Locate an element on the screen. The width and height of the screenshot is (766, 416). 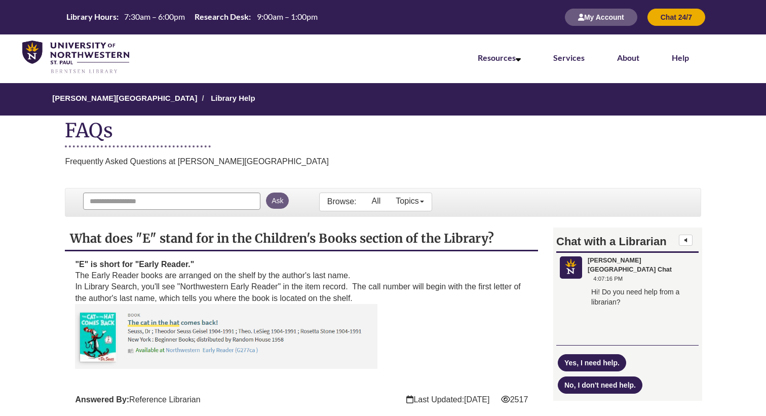
a: About is located at coordinates (629, 57).